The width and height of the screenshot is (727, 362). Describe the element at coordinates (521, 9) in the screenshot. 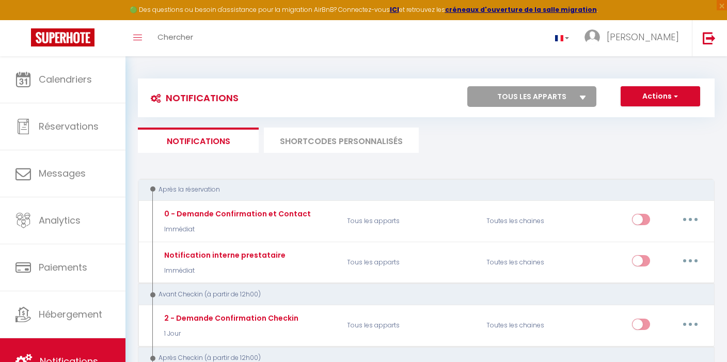

I see `a: créneaux d'ouverture de la salle migration` at that location.